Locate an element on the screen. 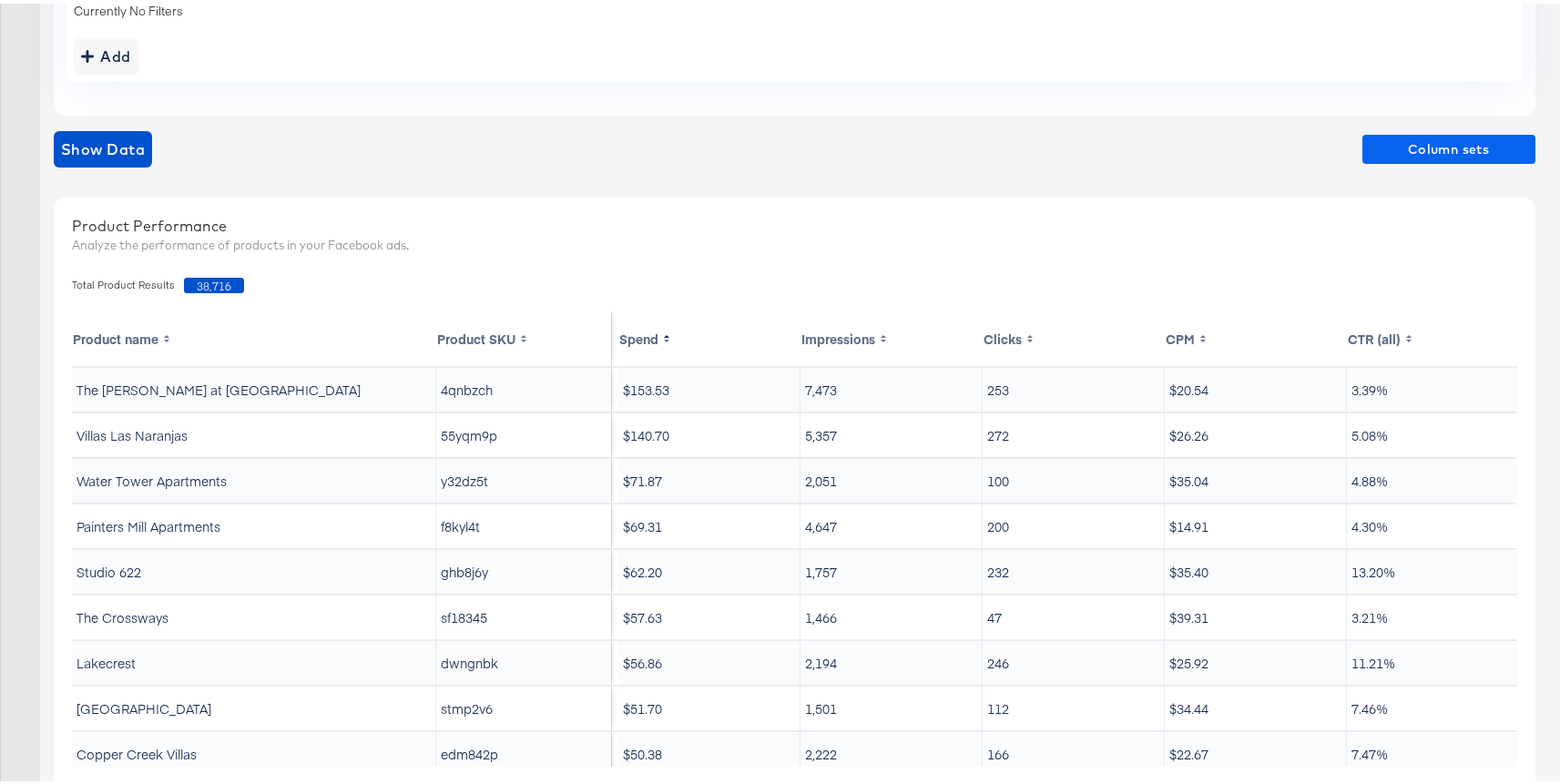 The image size is (1560, 784). div: Analyze the performance of products in your Facebook ads. is located at coordinates (794, 241).